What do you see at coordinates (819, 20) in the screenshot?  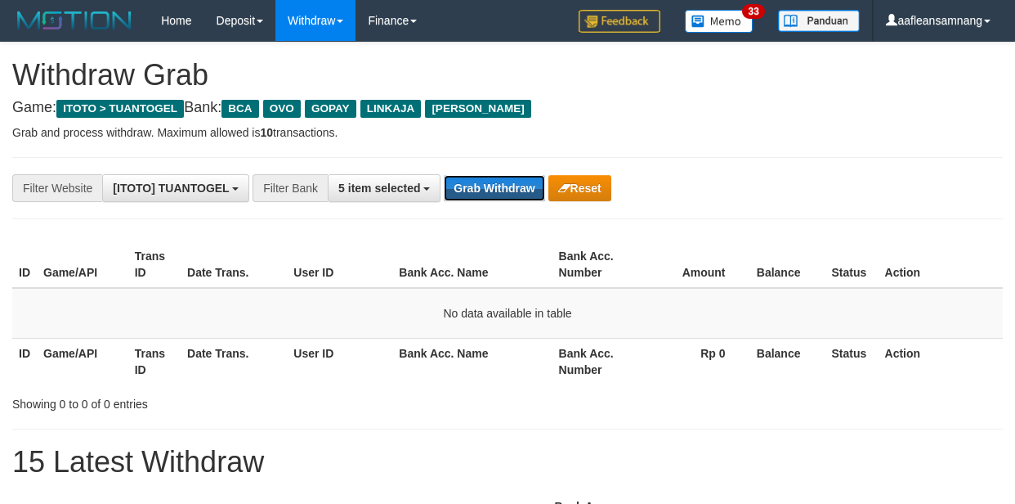 I see `img: panduan.png` at bounding box center [819, 20].